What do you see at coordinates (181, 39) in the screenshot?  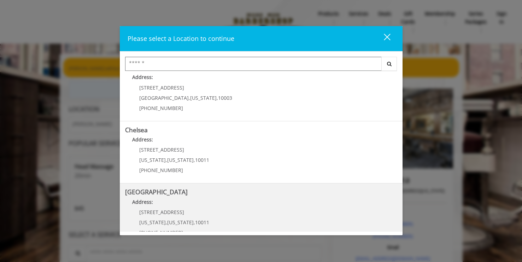 I see `span: Please select a Location to continue` at bounding box center [181, 39].